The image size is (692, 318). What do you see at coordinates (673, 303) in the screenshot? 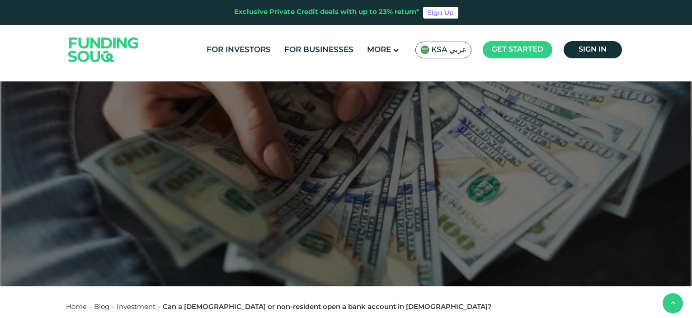
I see `button: back` at bounding box center [673, 303].